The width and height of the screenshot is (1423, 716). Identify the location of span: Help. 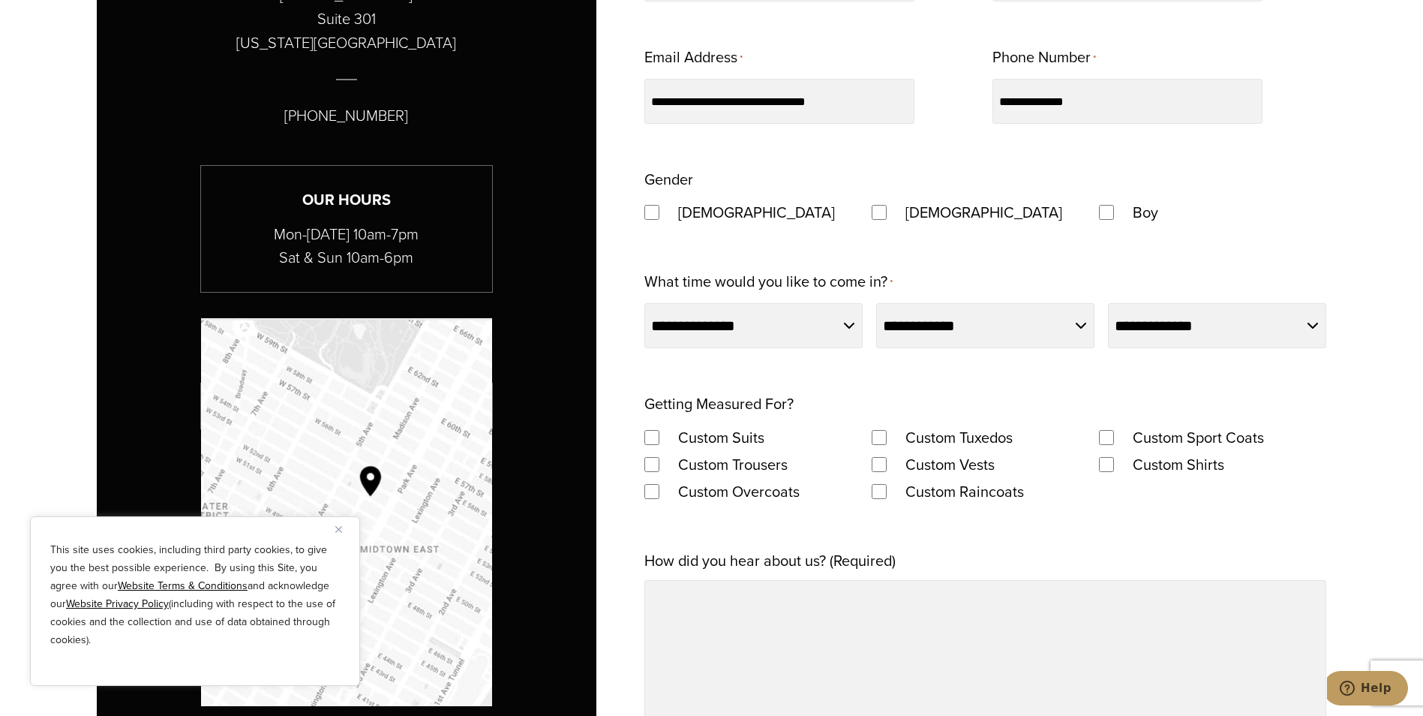
(49, 17).